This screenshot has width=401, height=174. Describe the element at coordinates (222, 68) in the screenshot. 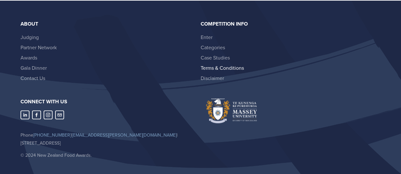

I see `a: Terms & Conditions` at that location.